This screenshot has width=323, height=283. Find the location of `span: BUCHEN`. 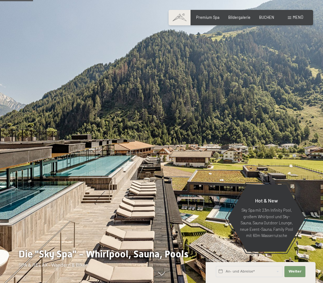

span: BUCHEN is located at coordinates (266, 17).